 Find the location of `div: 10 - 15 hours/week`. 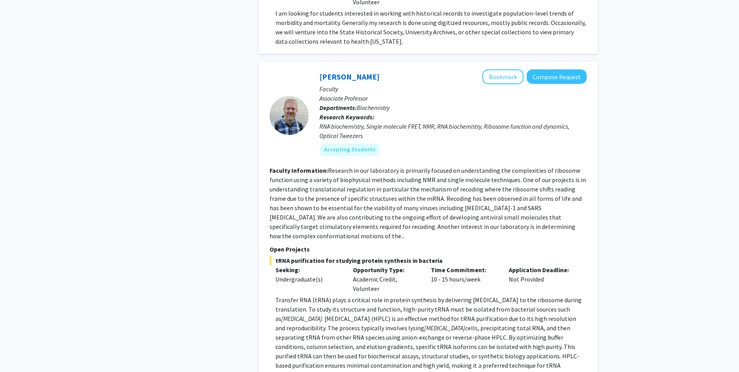

div: 10 - 15 hours/week is located at coordinates (464, 279).